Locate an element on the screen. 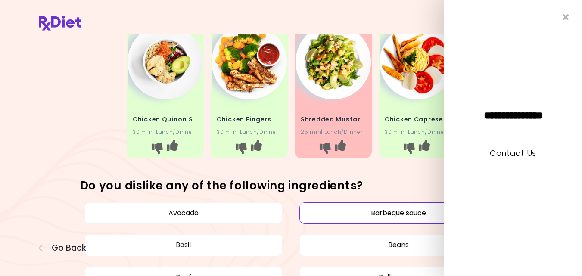  a: Contact Us is located at coordinates (513, 153).